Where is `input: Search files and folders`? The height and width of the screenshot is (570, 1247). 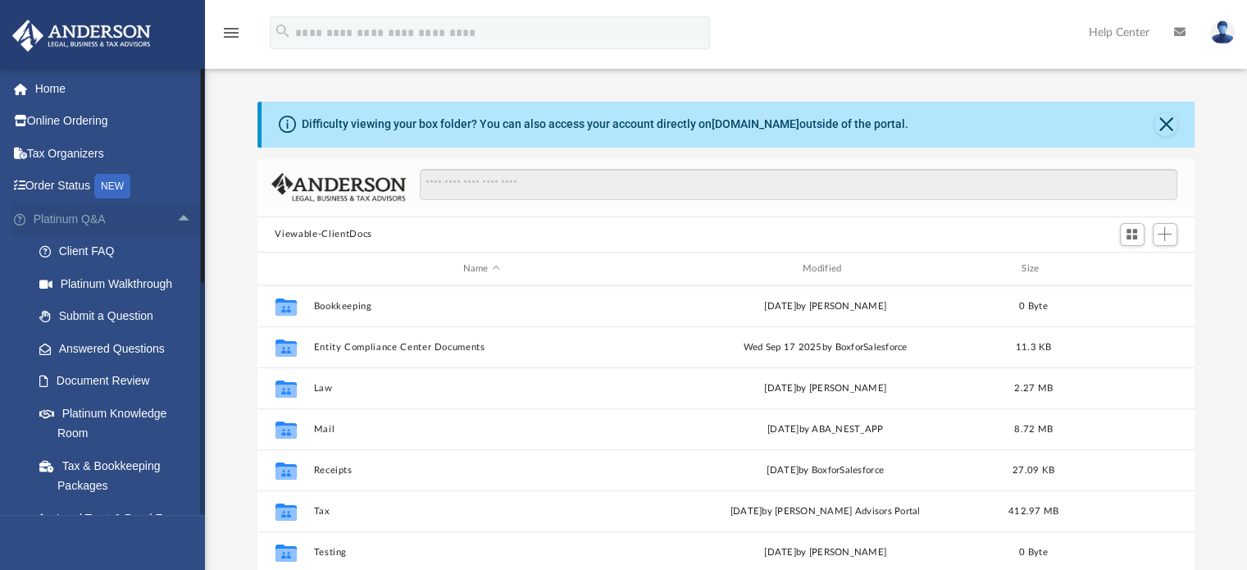
input: Search files and folders is located at coordinates (798, 184).